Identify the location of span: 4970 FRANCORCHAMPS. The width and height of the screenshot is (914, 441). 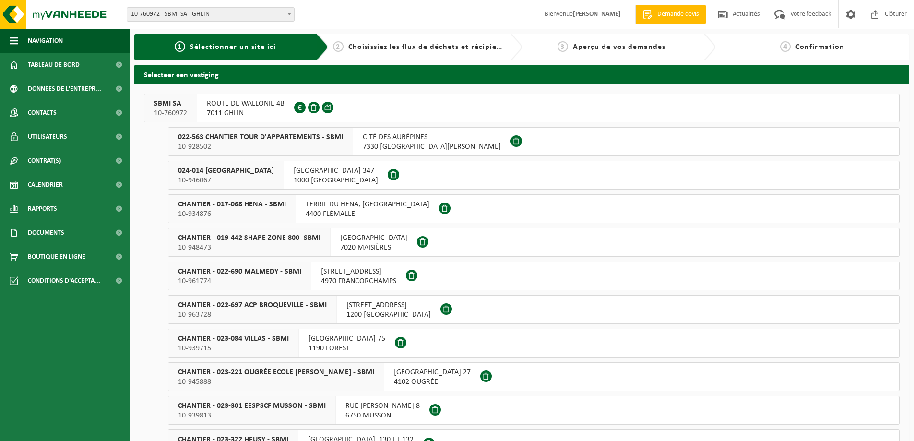
(358, 281).